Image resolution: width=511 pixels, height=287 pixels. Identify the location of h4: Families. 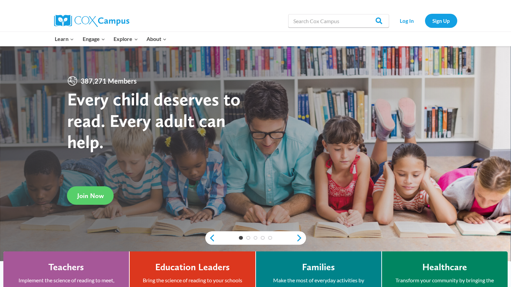
(318, 267).